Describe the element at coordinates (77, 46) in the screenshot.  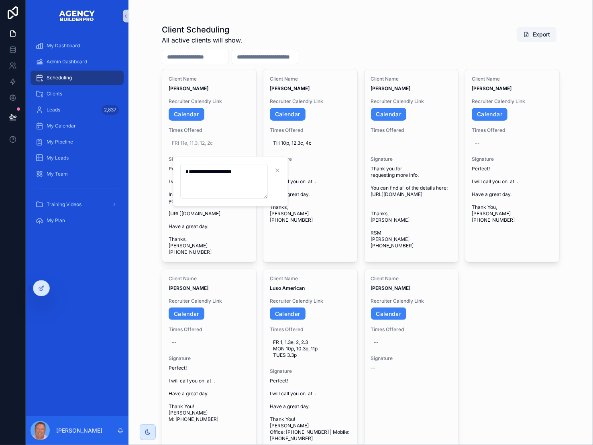
I see `a: My Dashboard` at that location.